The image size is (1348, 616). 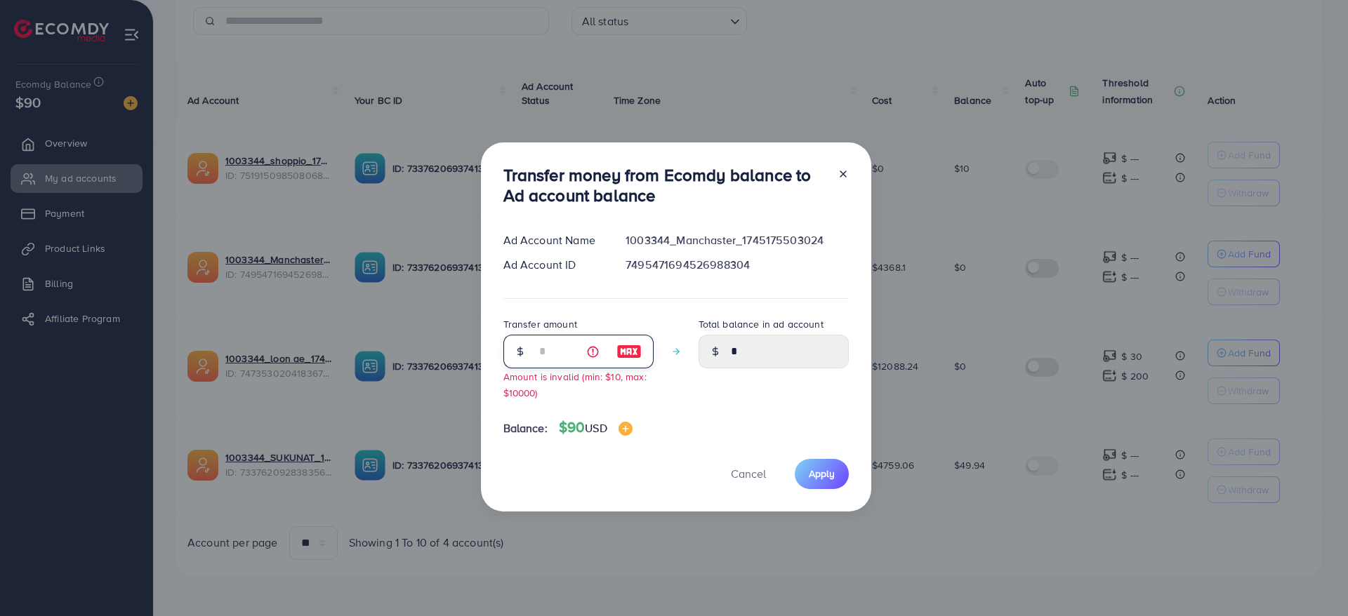 What do you see at coordinates (595, 427) in the screenshot?
I see `h4: $90` at bounding box center [595, 427].